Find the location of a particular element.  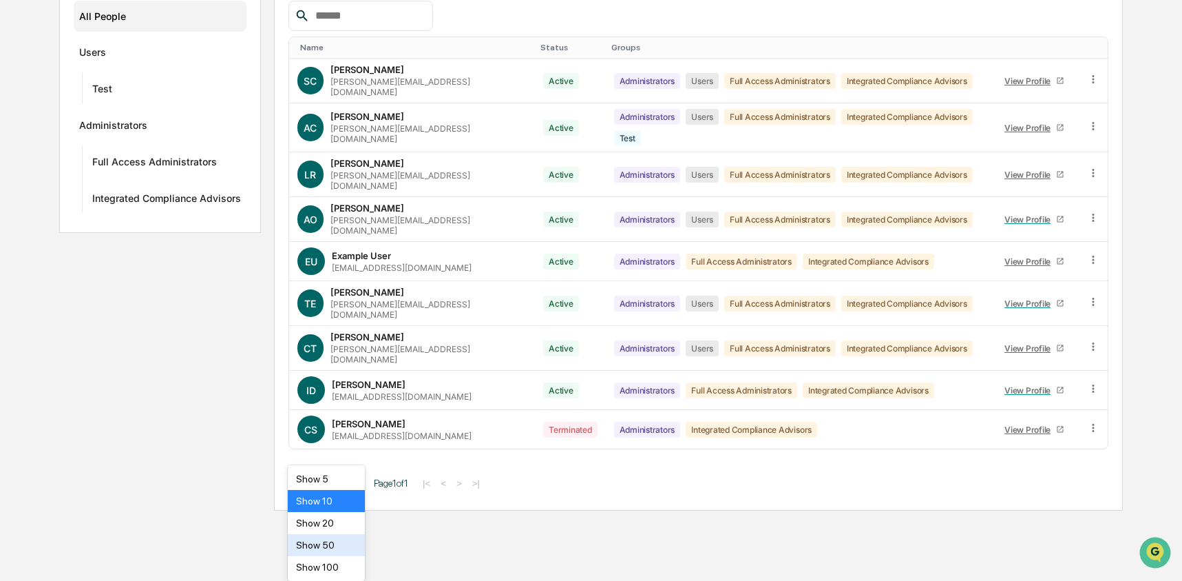

a: 🗄️Attestations is located at coordinates (135, 180).